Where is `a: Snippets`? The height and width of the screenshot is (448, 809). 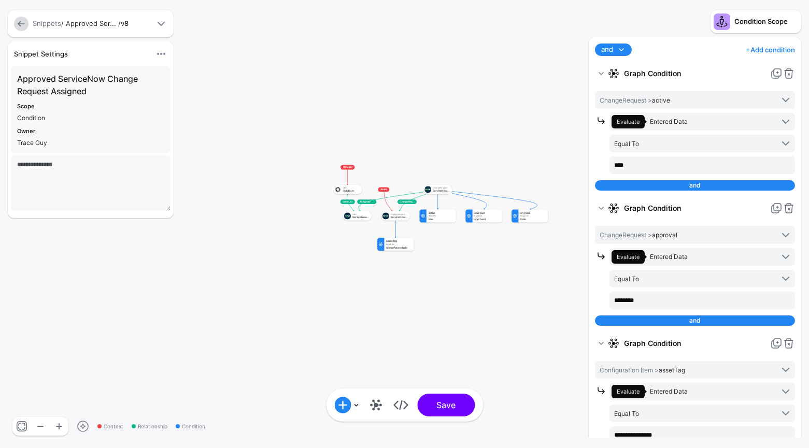 a: Snippets is located at coordinates (47, 23).